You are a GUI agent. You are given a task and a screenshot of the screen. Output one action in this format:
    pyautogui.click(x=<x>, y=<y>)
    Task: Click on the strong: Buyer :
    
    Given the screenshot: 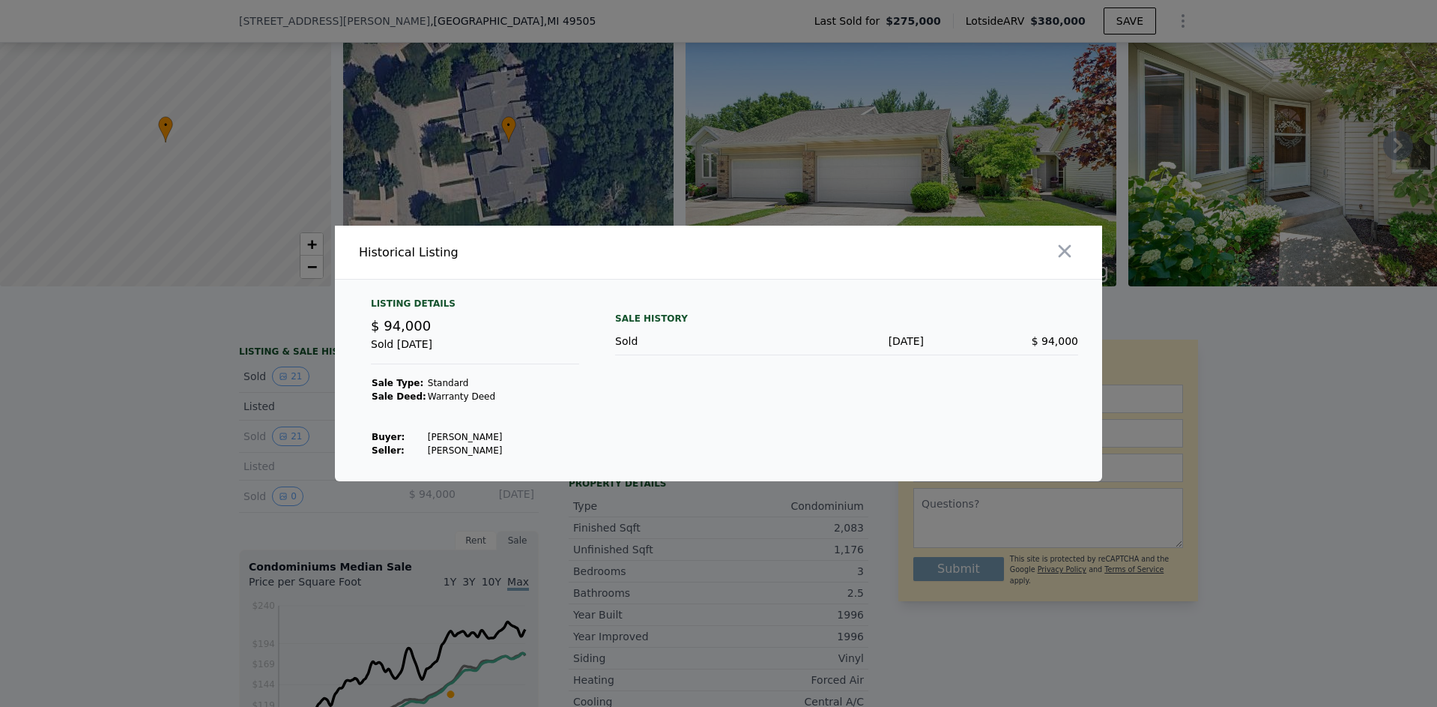 What is the action you would take?
    pyautogui.click(x=388, y=437)
    